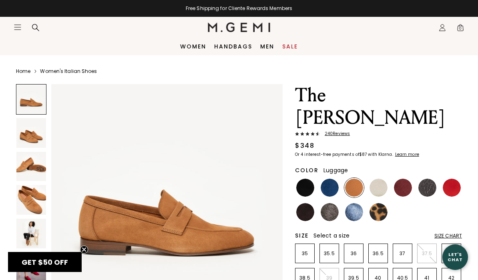 This screenshot has width=478, height=280. Describe the element at coordinates (378, 253) in the screenshot. I see `p: 36.5` at that location.